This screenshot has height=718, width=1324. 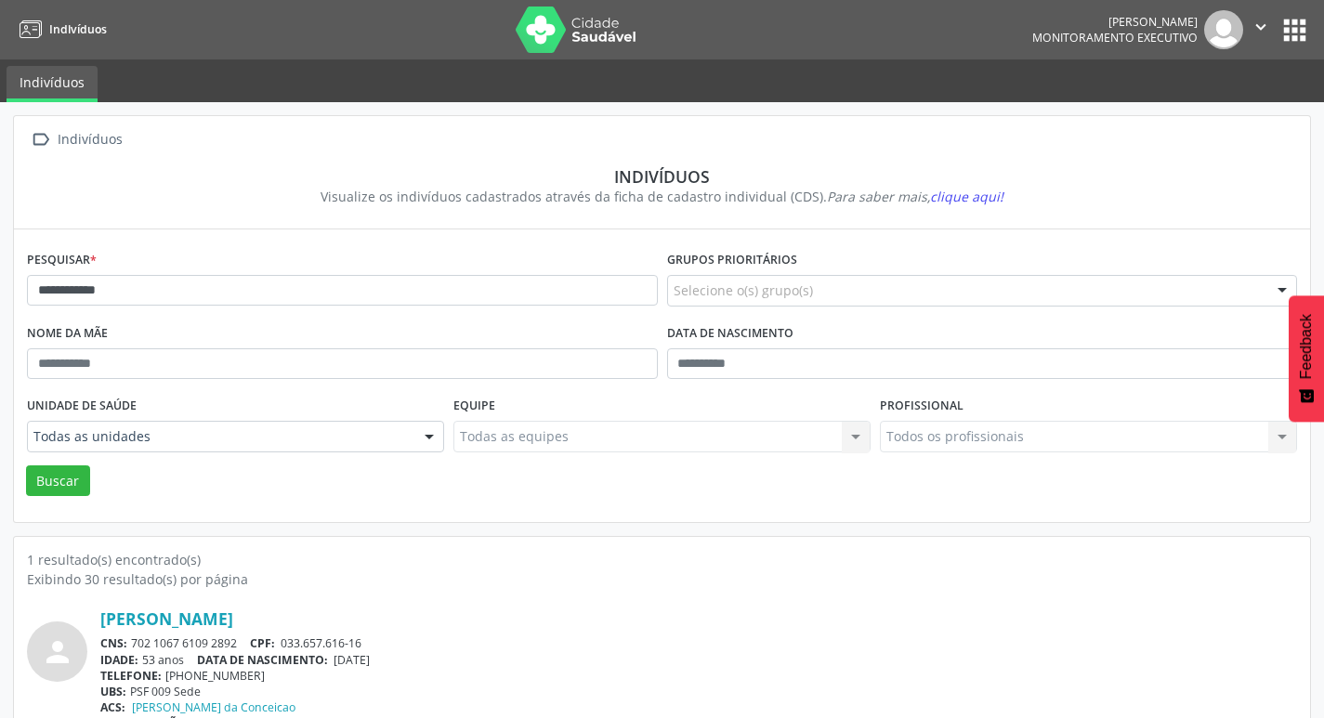 What do you see at coordinates (112, 707) in the screenshot?
I see `span: ACS:` at bounding box center [112, 707].